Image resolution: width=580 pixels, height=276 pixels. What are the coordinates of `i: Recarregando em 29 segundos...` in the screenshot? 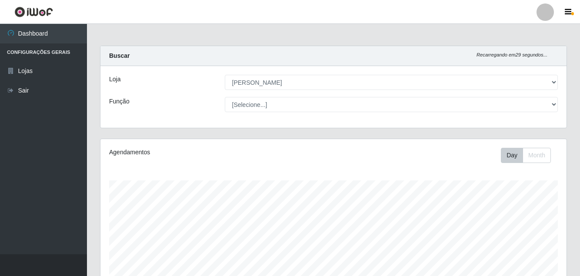 It's located at (511, 55).